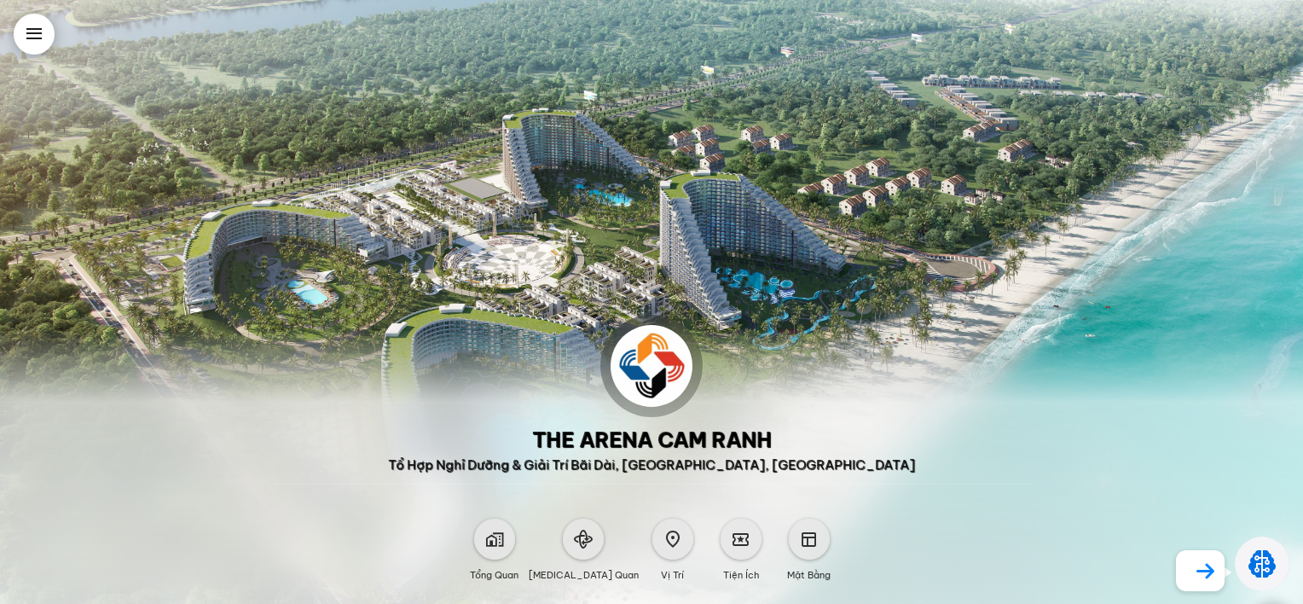 The height and width of the screenshot is (604, 1303). Describe the element at coordinates (809, 572) in the screenshot. I see `div: Mặt bằng` at that location.